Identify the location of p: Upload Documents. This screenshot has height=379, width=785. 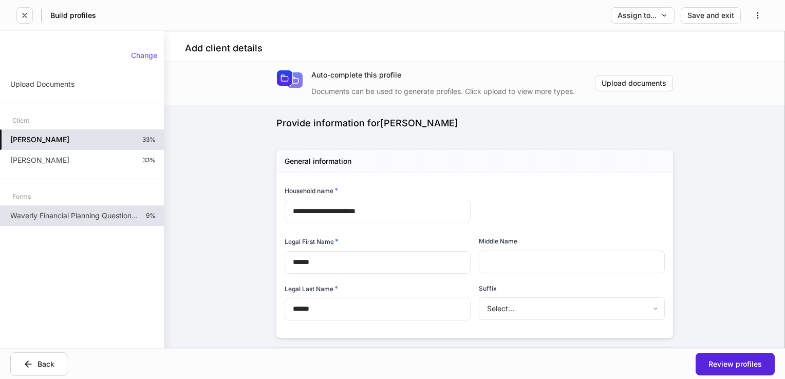
(42, 84).